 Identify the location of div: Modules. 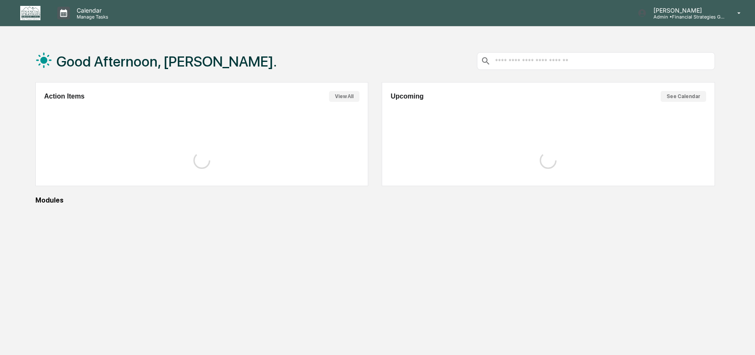
(375, 200).